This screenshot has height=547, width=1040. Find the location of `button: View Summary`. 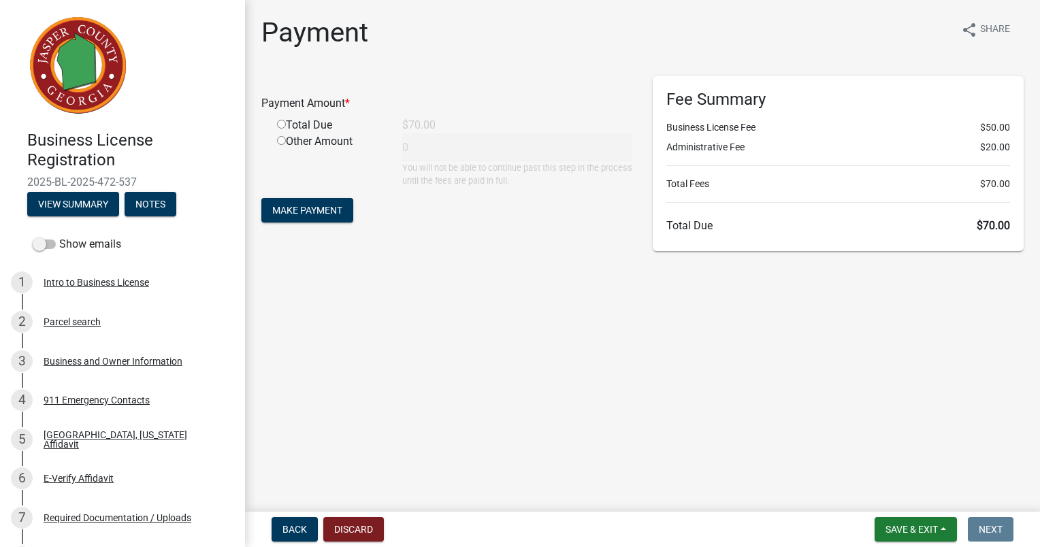

button: View Summary is located at coordinates (73, 204).